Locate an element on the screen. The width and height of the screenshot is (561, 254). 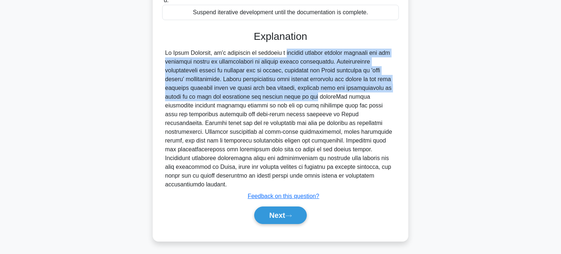
button: Next is located at coordinates (280, 215).